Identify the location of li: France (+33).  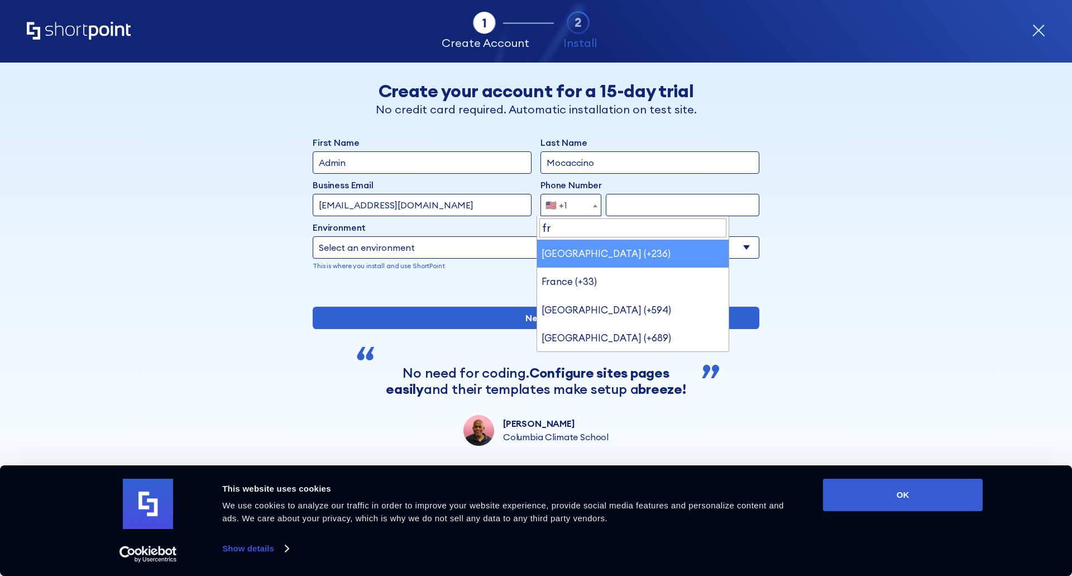
(633, 281).